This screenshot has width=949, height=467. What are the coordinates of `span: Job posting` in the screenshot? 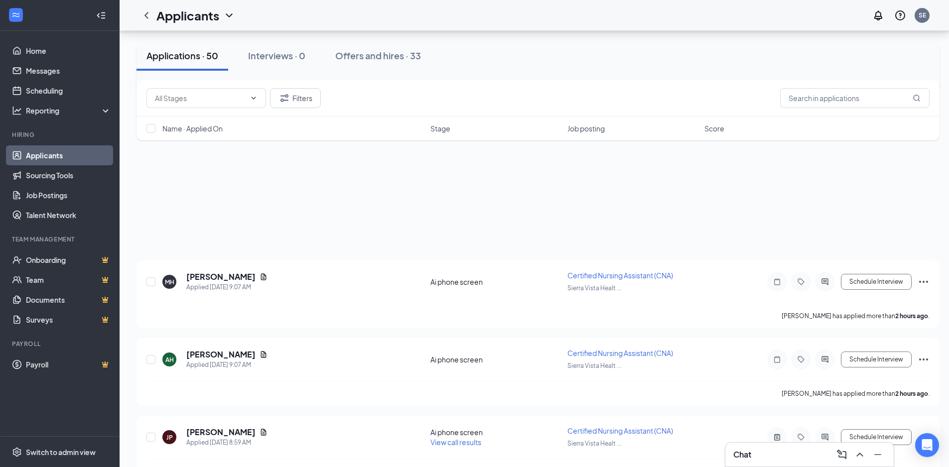 It's located at (586, 129).